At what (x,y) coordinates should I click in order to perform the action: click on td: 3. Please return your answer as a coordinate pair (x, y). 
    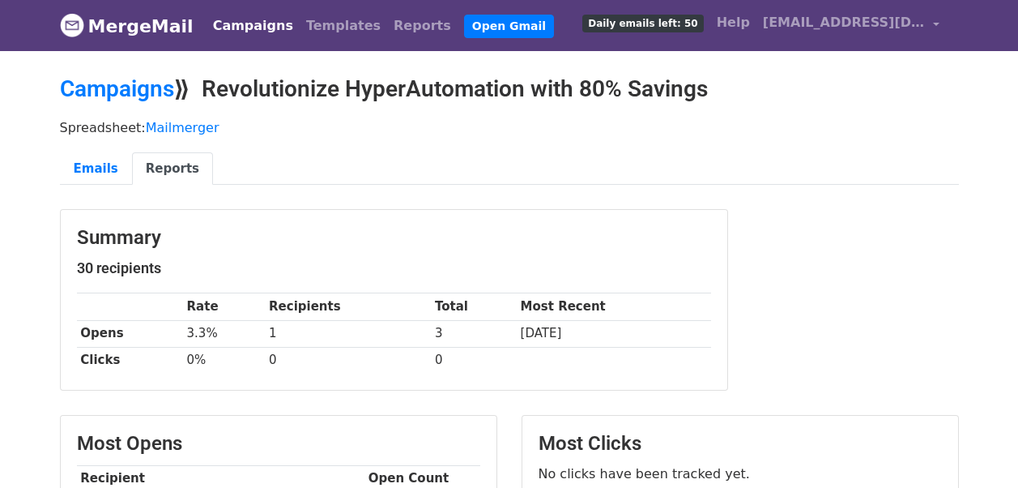
    Looking at the image, I should click on (474, 333).